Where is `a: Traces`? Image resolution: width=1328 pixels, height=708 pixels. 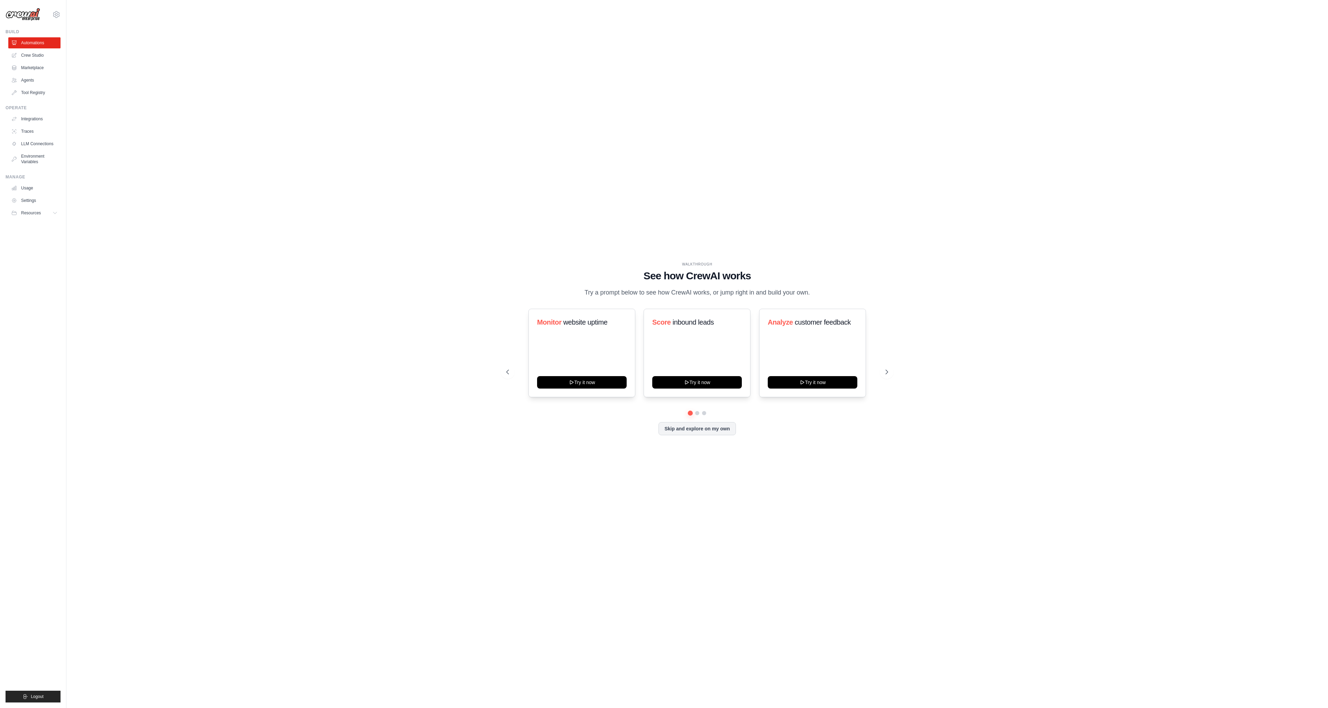
a: Traces is located at coordinates (34, 131).